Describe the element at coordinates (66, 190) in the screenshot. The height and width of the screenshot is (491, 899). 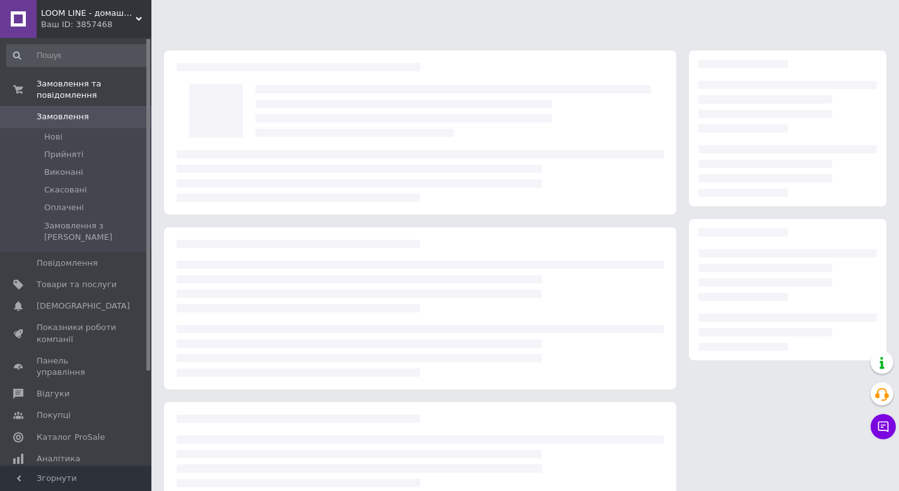
I see `span: Скасовані` at that location.